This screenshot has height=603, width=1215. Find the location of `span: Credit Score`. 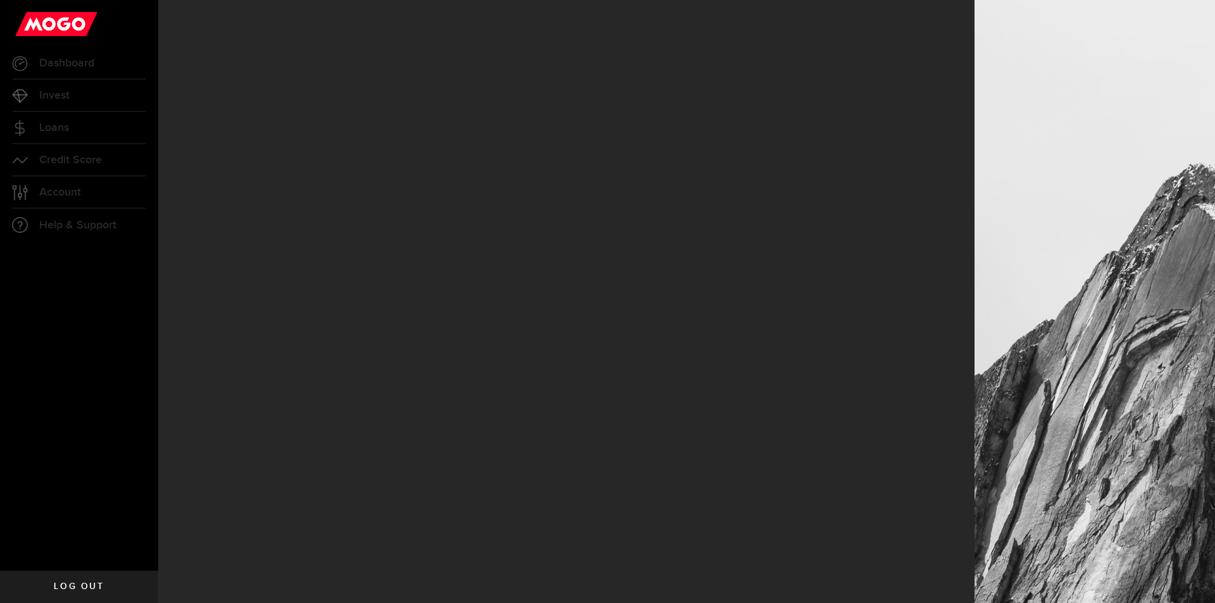

span: Credit Score is located at coordinates (70, 160).